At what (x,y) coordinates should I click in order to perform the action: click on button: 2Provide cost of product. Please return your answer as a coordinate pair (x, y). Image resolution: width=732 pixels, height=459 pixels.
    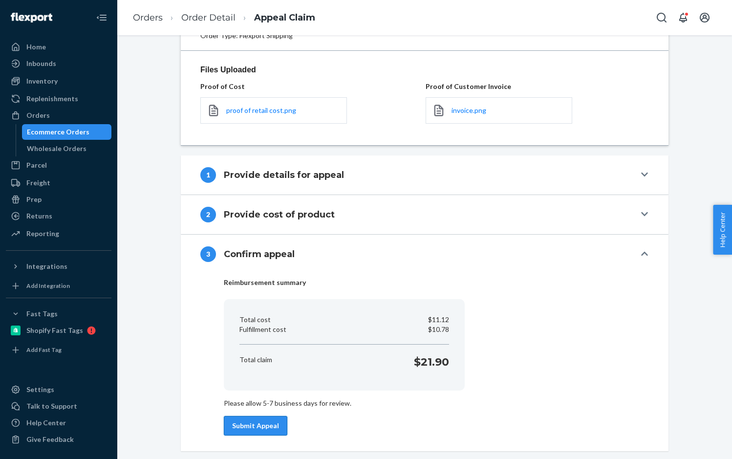
    Looking at the image, I should click on (425, 215).